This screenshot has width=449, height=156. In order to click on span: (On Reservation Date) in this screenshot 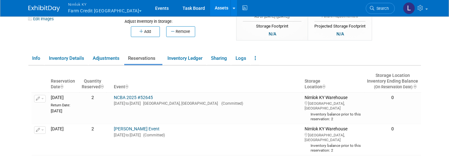, I will do `click(391, 86)`.